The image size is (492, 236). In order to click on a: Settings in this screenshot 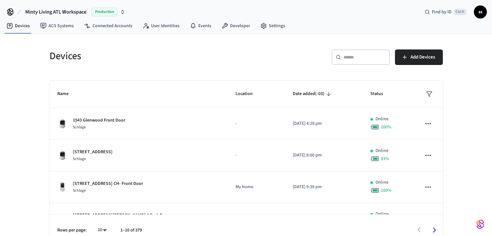, I will do `click(273, 26)`.